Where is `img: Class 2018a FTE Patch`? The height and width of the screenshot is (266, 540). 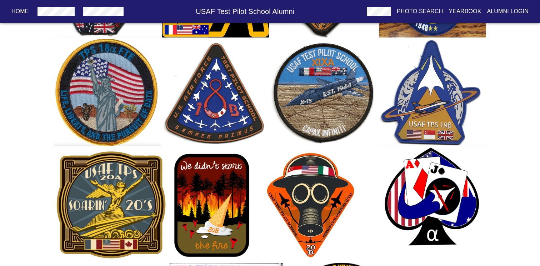 img: Class 2018a FTE Patch is located at coordinates (107, 93).